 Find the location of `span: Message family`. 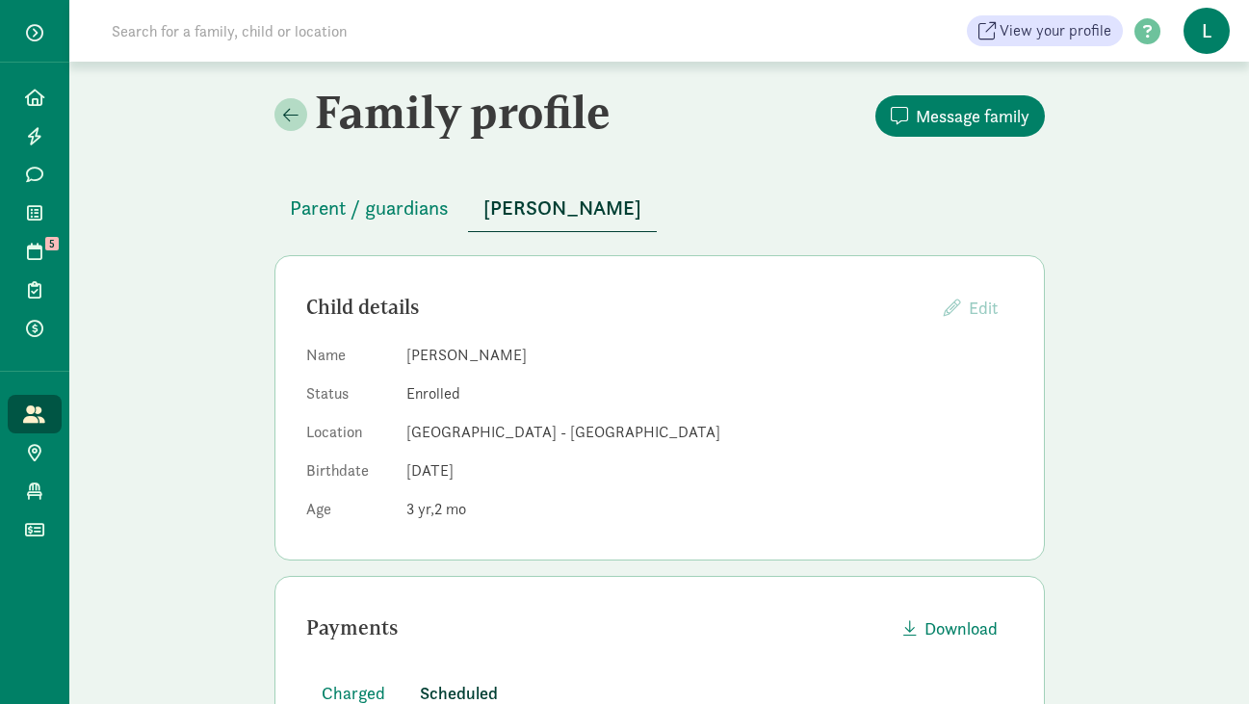

span: Message family is located at coordinates (973, 116).